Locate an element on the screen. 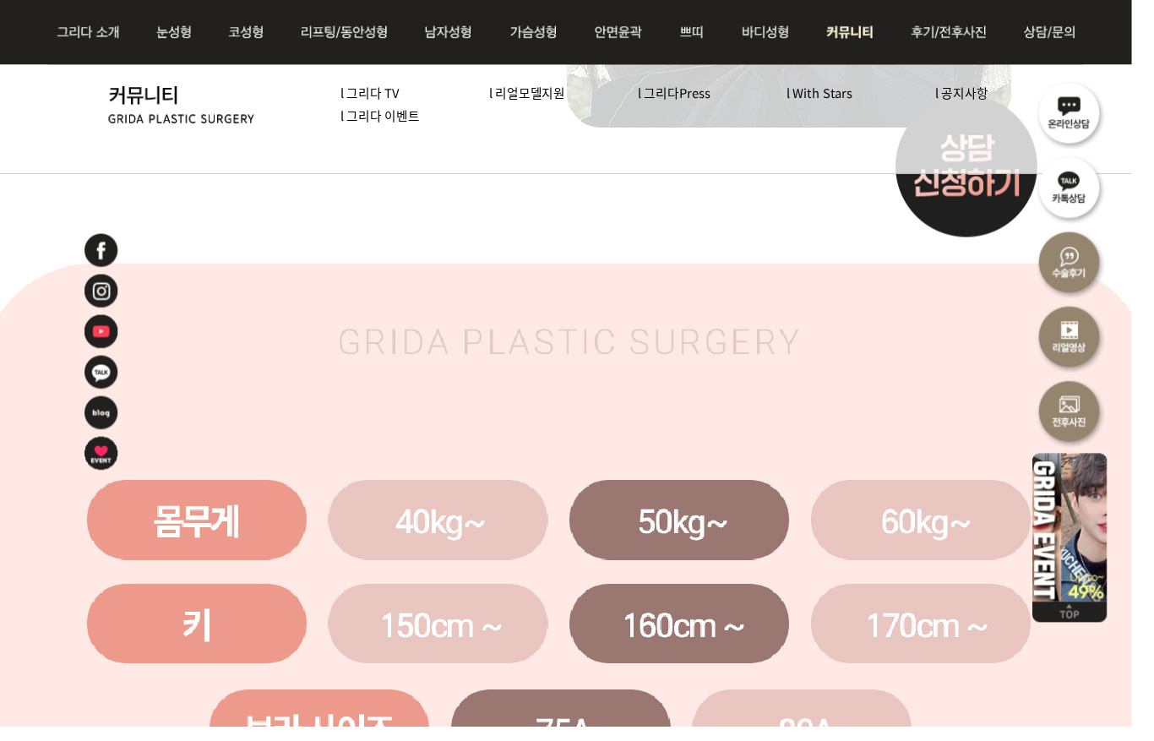 This screenshot has width=1154, height=741. a: l With Stars is located at coordinates (836, 94).